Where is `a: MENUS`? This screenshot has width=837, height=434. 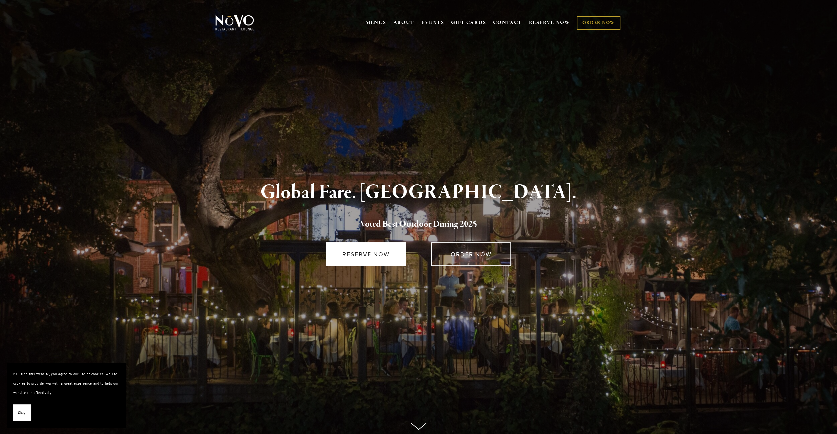
a: MENUS is located at coordinates (376, 23).